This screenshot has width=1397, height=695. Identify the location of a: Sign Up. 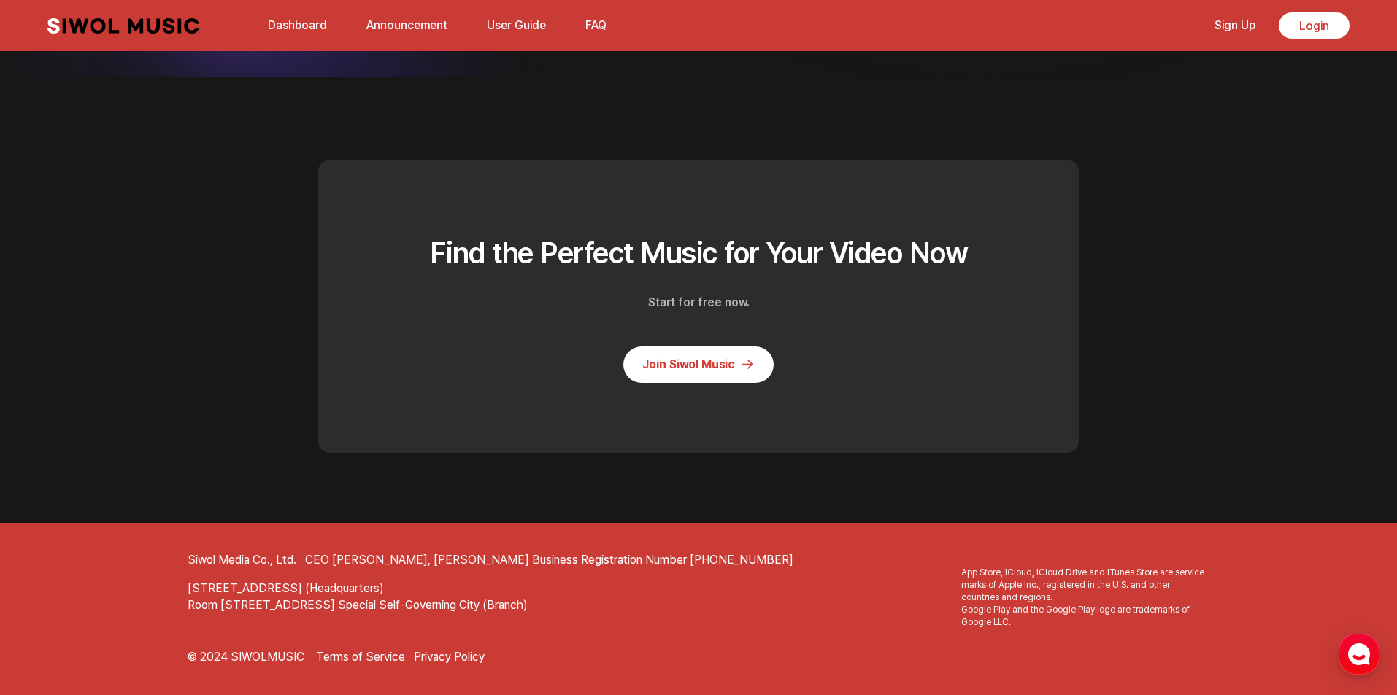
(1235, 25).